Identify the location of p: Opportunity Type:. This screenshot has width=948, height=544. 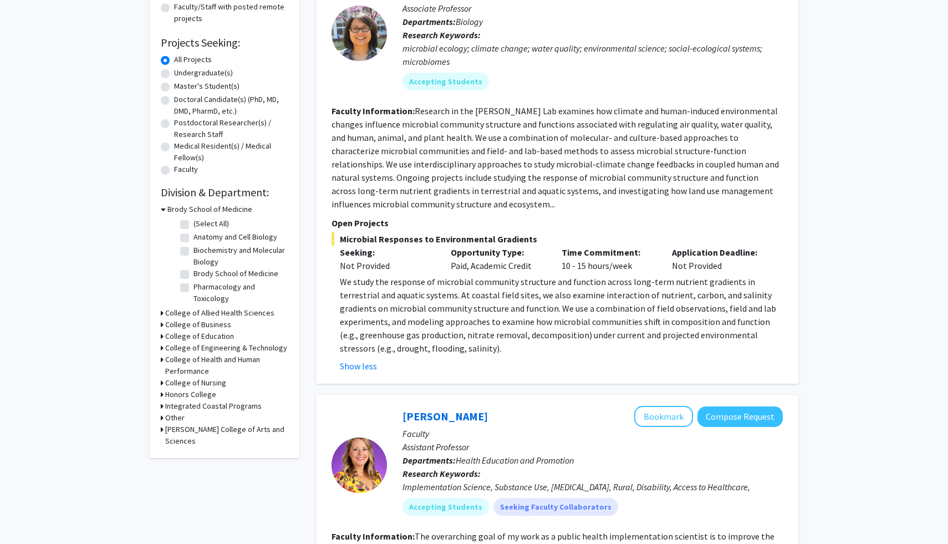
(498, 252).